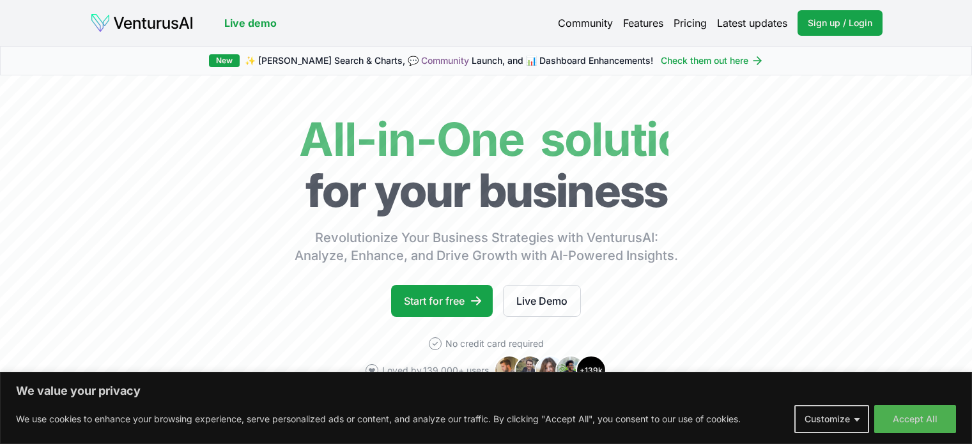 The width and height of the screenshot is (972, 444). I want to click on div: New, so click(224, 61).